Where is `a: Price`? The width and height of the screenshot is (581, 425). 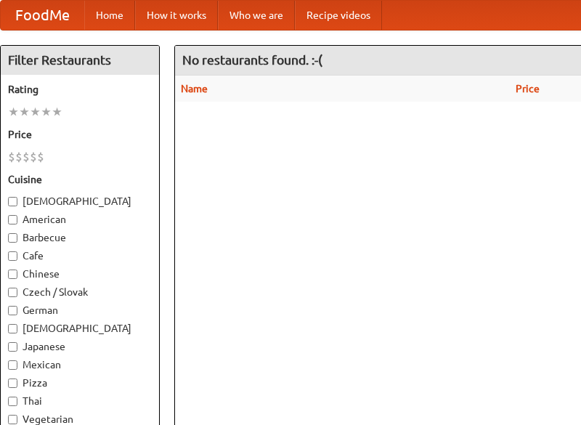
a: Price is located at coordinates (527, 89).